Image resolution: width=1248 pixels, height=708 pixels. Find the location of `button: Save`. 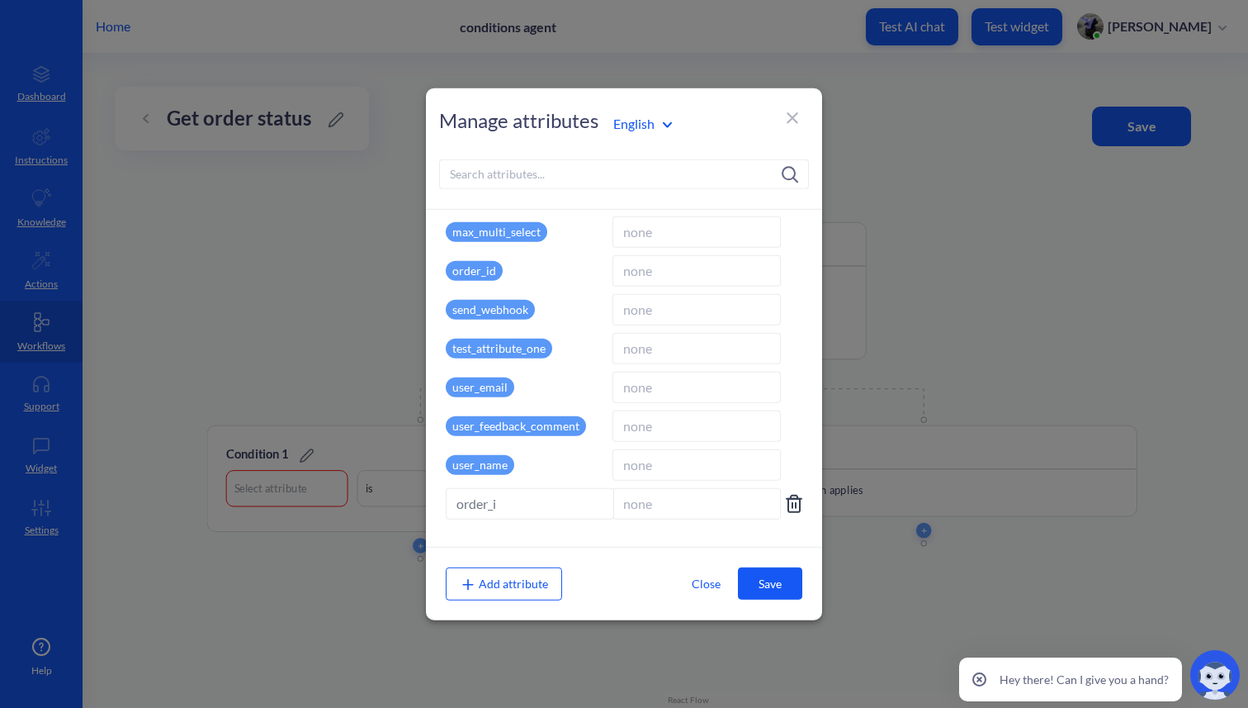

button: Save is located at coordinates (770, 582).